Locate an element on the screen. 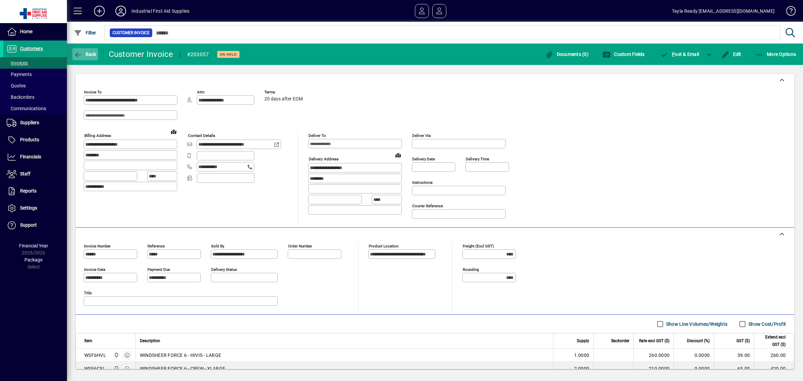 Image resolution: width=803 pixels, height=381 pixels. mat-label: Invoice date is located at coordinates (95, 269).